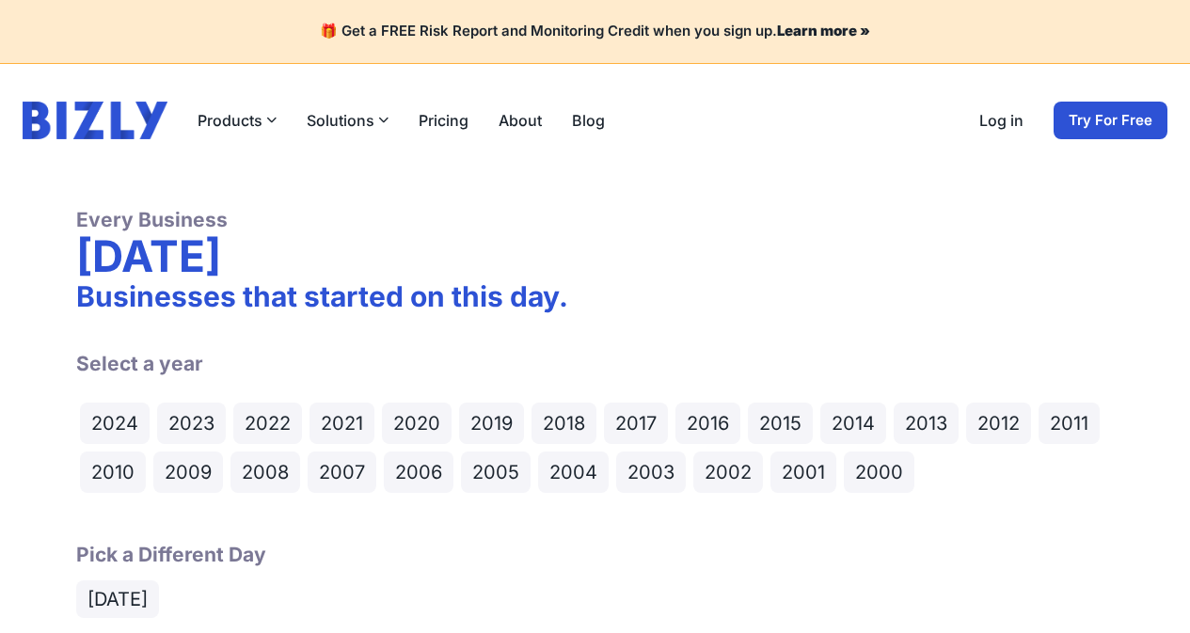 The image size is (1190, 633). What do you see at coordinates (115, 423) in the screenshot?
I see `a: 2024` at bounding box center [115, 423].